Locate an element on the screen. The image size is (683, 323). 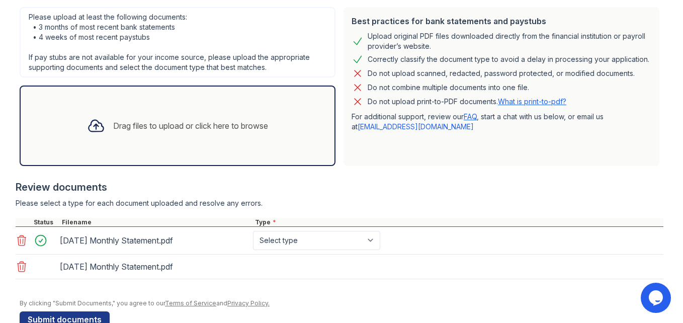
div: Review documents is located at coordinates (340, 187).